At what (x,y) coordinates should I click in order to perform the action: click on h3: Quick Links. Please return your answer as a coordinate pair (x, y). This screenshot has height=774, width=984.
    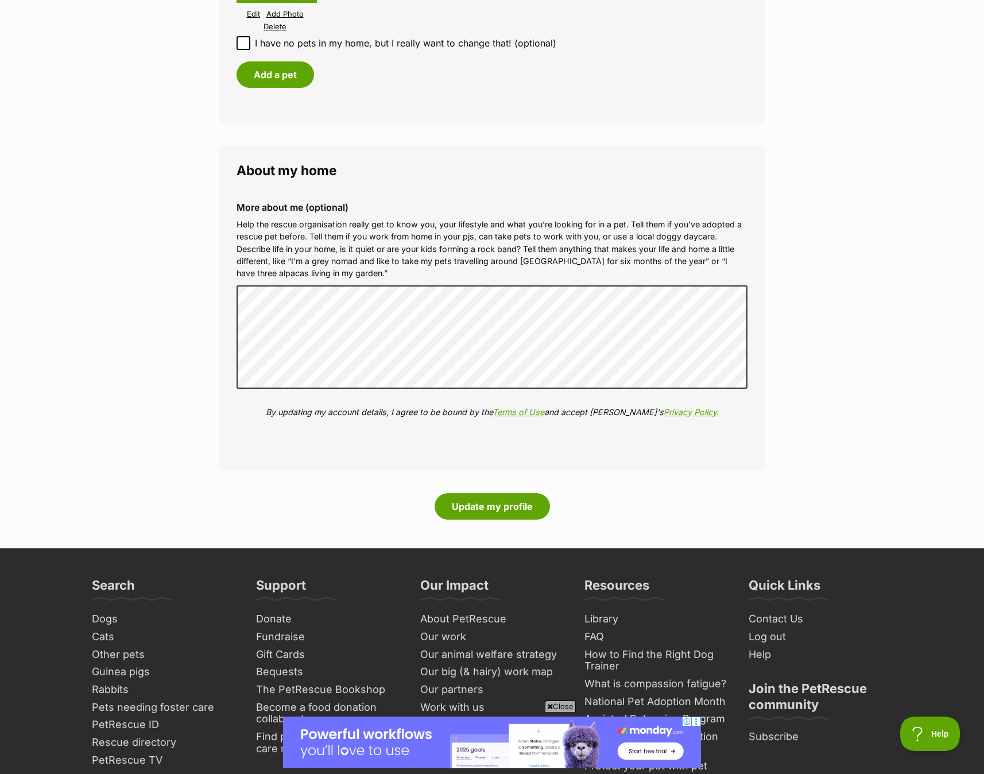
    Looking at the image, I should click on (785, 589).